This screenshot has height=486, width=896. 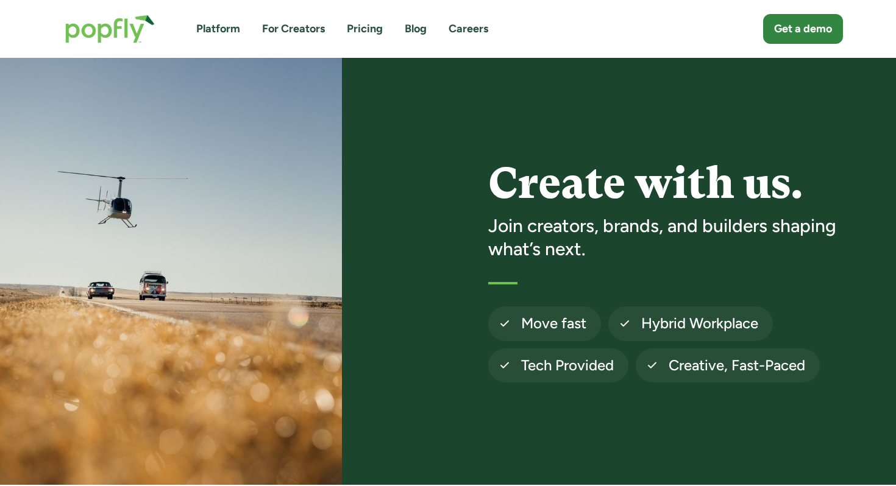 I want to click on h4: Move fast, so click(x=553, y=324).